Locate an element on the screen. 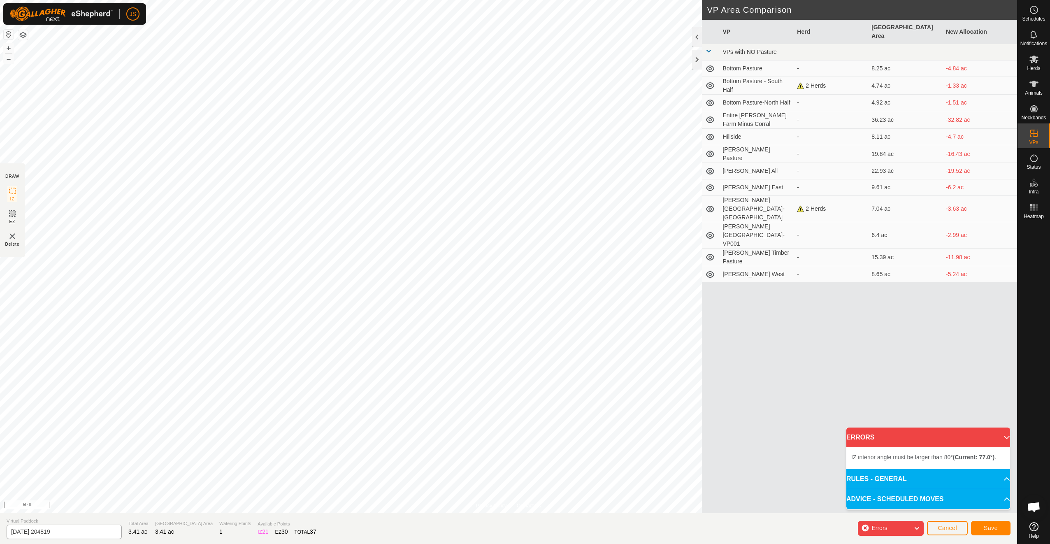 Image resolution: width=1050 pixels, height=544 pixels. td: 6.4 ac is located at coordinates (906, 235).